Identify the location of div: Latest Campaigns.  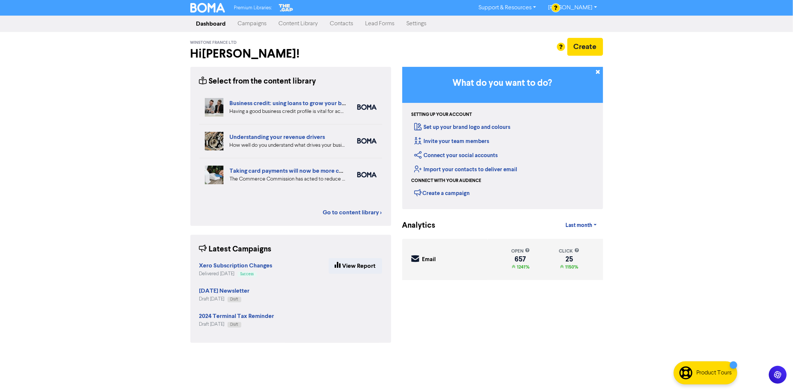
(235, 249).